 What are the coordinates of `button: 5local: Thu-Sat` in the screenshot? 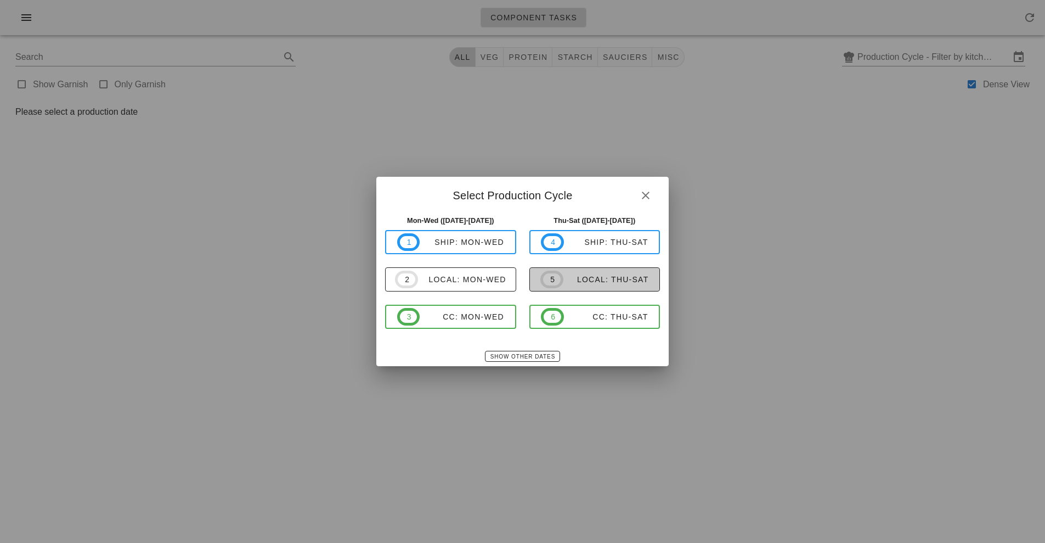 It's located at (595, 279).